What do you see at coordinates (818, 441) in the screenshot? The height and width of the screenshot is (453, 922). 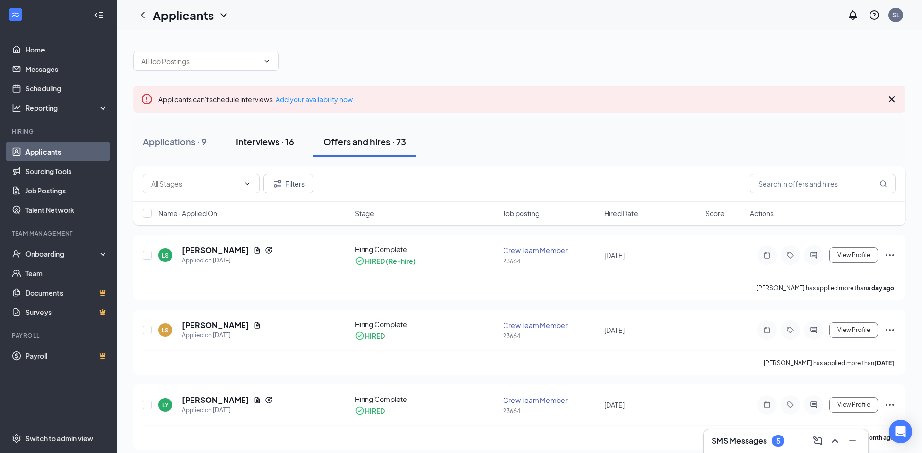 I see `svg: ComposeMessage` at bounding box center [818, 441].